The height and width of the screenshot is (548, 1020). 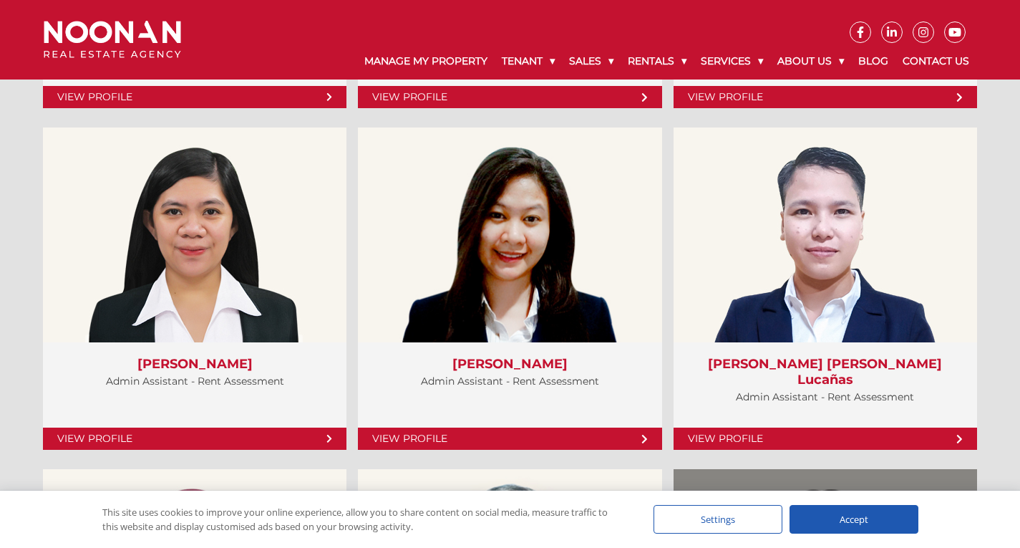 What do you see at coordinates (873, 61) in the screenshot?
I see `a: Blog` at bounding box center [873, 61].